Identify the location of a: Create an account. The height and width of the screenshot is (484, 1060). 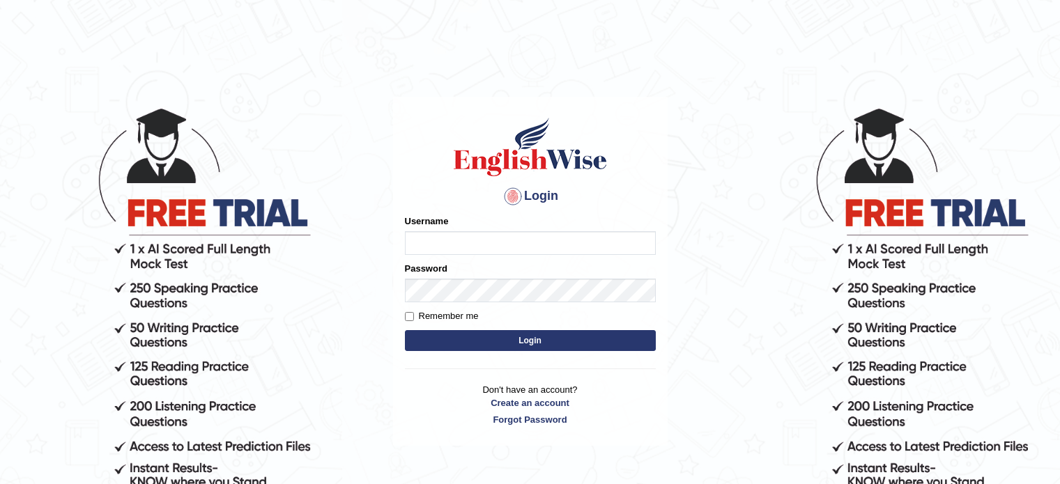
(530, 403).